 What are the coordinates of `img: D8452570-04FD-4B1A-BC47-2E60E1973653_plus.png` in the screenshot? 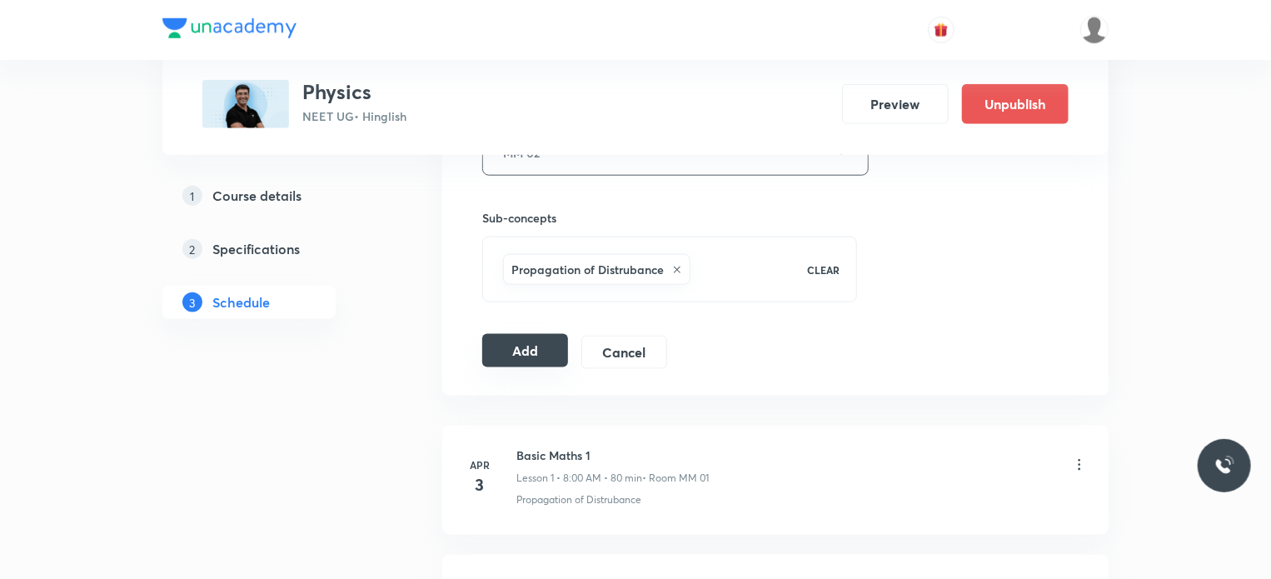 It's located at (246, 104).